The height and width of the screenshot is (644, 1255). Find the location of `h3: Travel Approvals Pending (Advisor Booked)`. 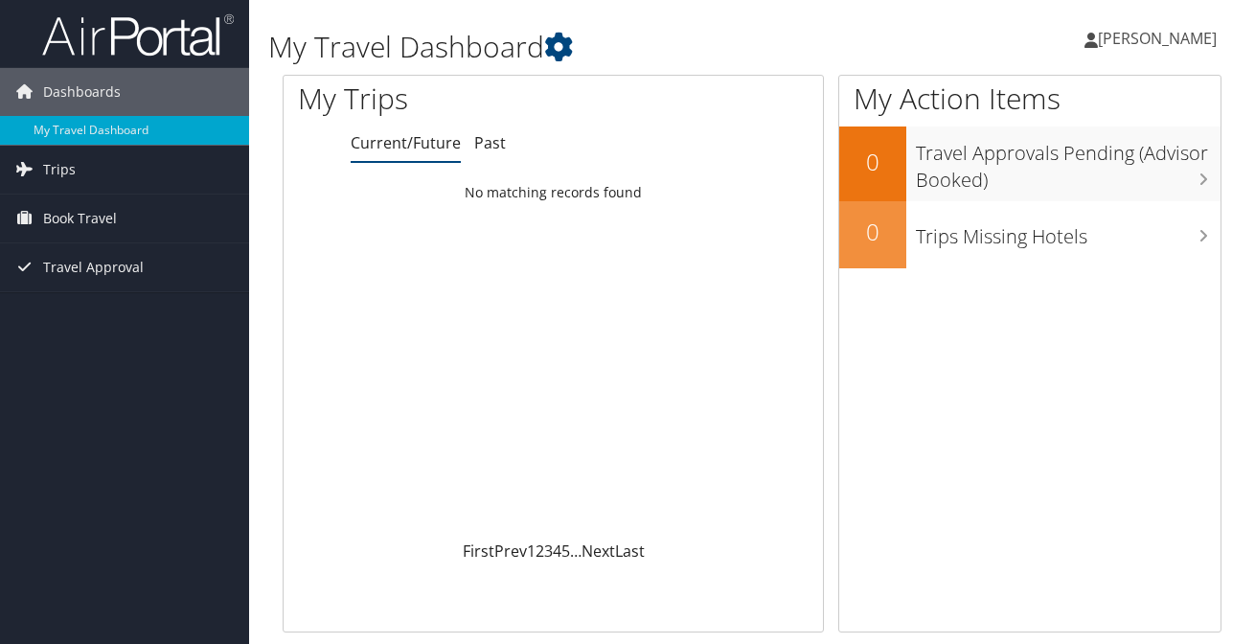

h3: Travel Approvals Pending (Advisor Booked) is located at coordinates (1068, 162).